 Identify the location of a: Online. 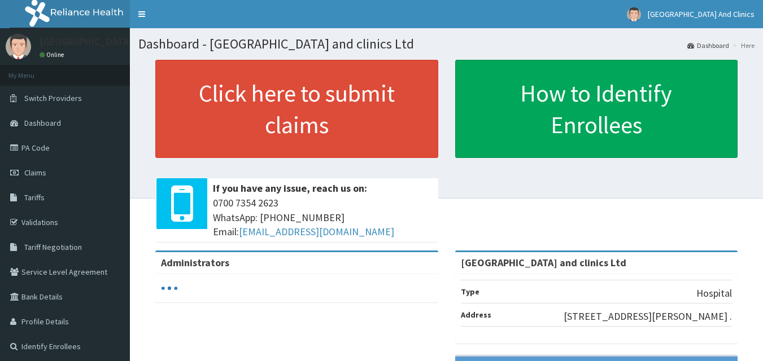
(53, 55).